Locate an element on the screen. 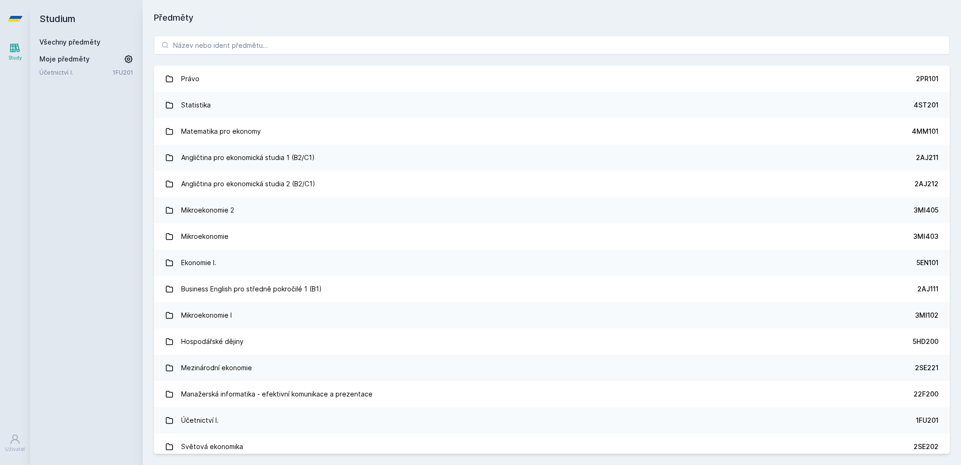  div: 4ST201 is located at coordinates (926, 105).